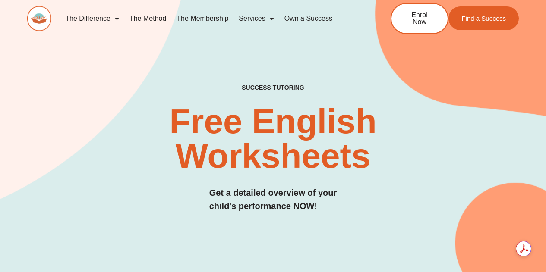 This screenshot has height=272, width=546. I want to click on h4: SUCCESS TUTORING​, so click(273, 88).